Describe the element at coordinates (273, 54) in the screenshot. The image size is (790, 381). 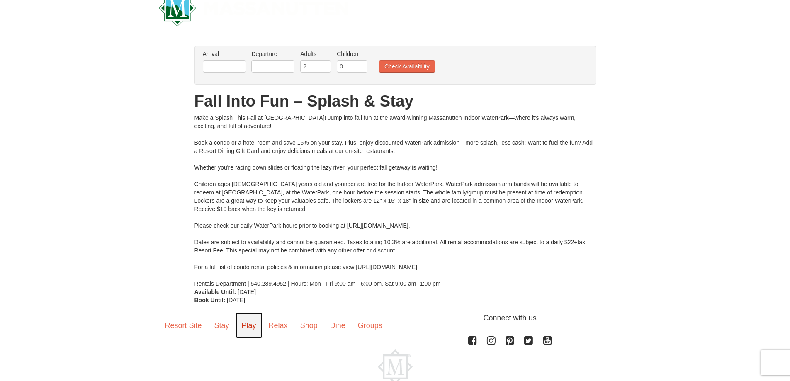
I see `label: Departure` at that location.